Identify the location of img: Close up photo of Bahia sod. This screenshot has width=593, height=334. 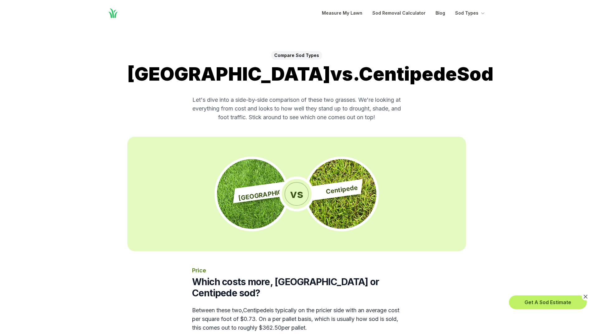
(252, 194).